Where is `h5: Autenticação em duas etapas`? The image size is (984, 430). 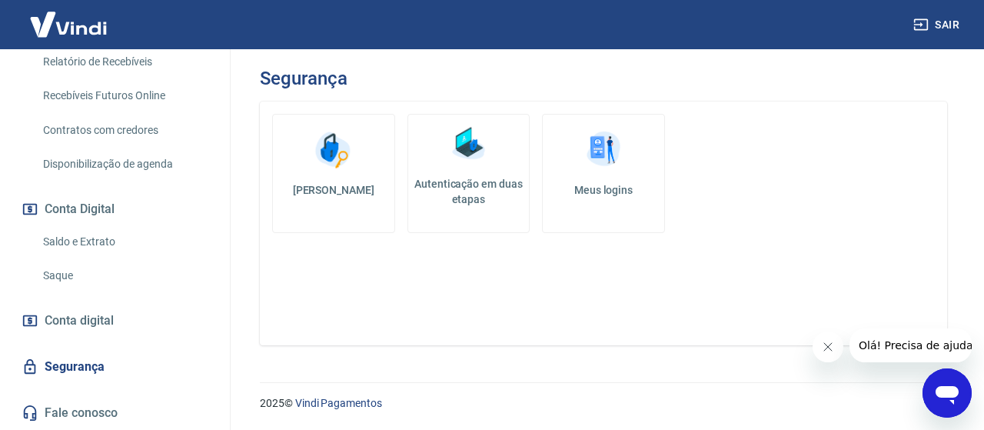
h5: Autenticação em duas etapas is located at coordinates (469, 191).